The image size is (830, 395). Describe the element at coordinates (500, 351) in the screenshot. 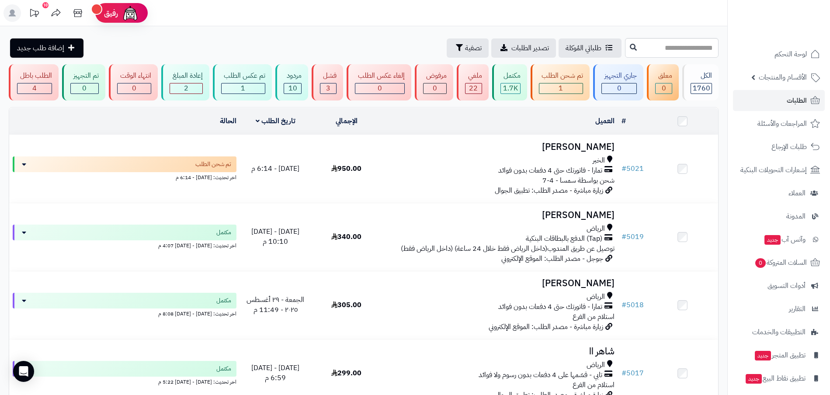

I see `h3: شاهر اا` at that location.